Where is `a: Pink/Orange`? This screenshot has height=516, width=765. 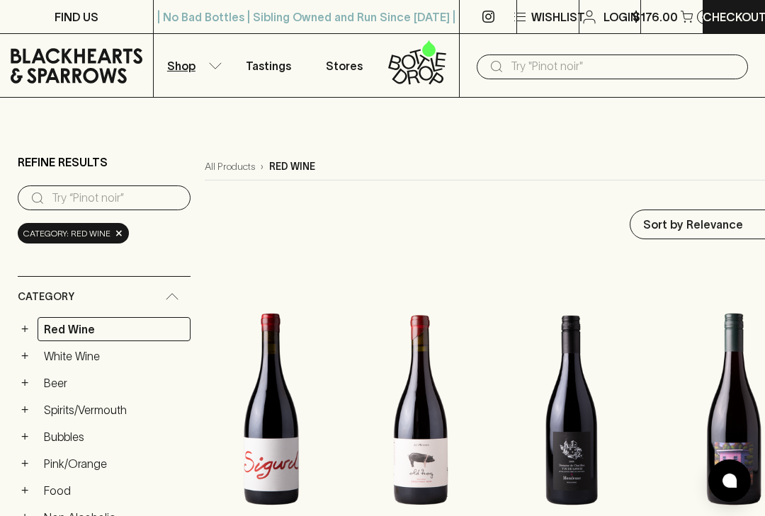
a: Pink/Orange is located at coordinates (114, 464).